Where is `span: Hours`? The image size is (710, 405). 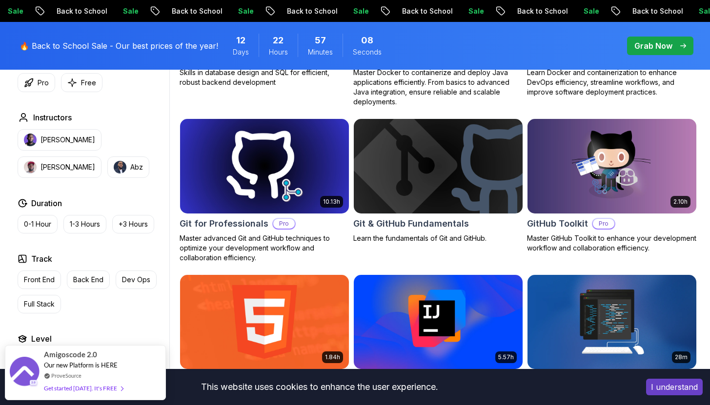 span: Hours is located at coordinates (278, 52).